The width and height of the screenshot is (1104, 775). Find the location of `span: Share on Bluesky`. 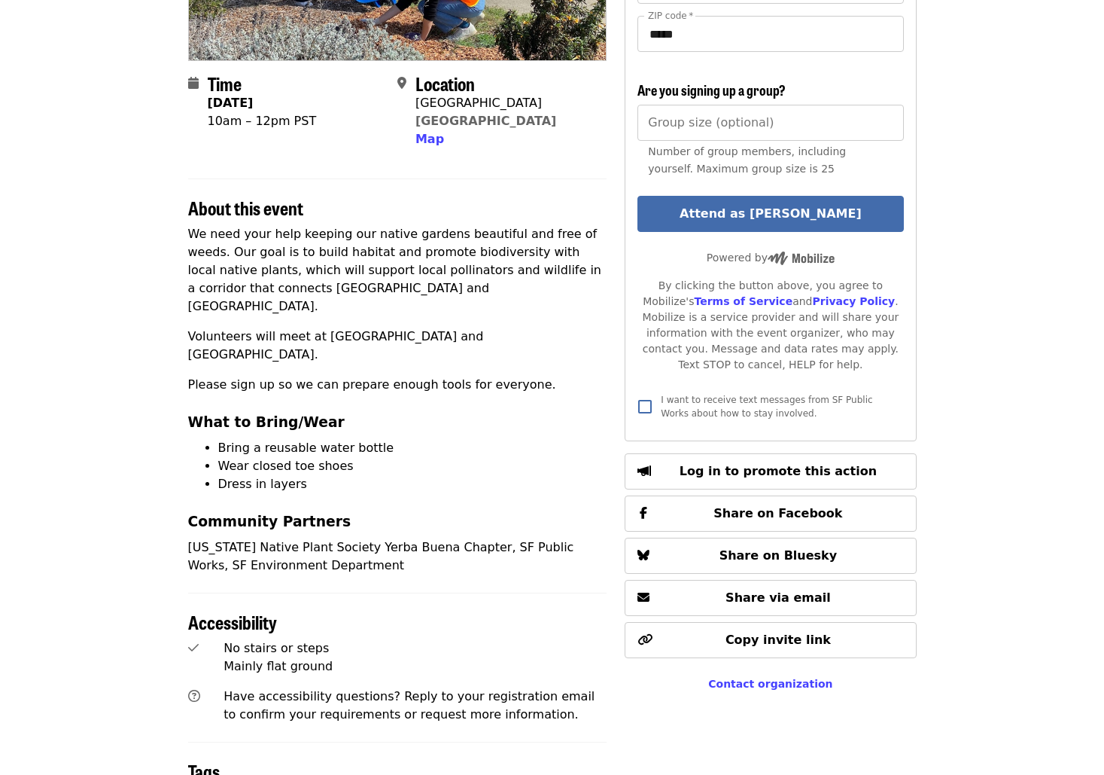

span: Share on Bluesky is located at coordinates (778, 555).